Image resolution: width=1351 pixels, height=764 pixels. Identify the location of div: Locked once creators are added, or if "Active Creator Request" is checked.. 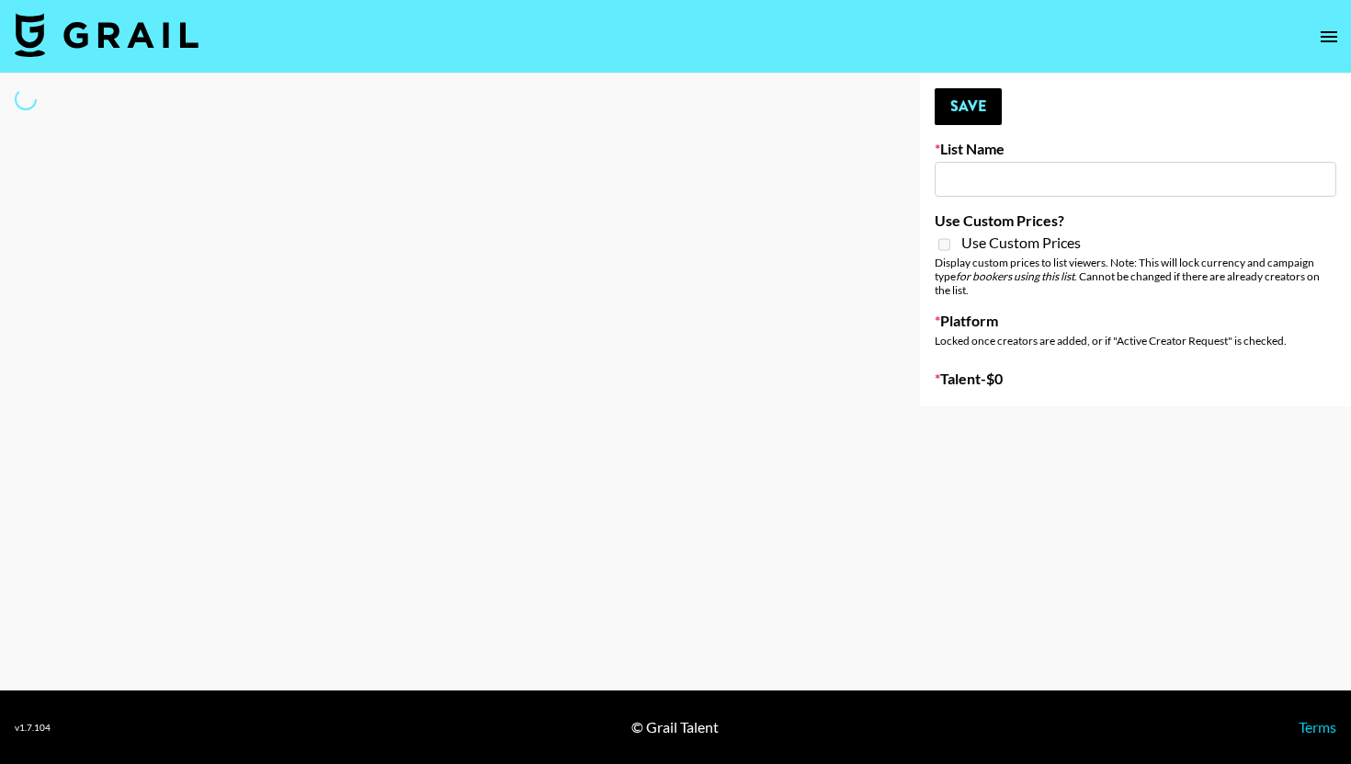
(1135, 340).